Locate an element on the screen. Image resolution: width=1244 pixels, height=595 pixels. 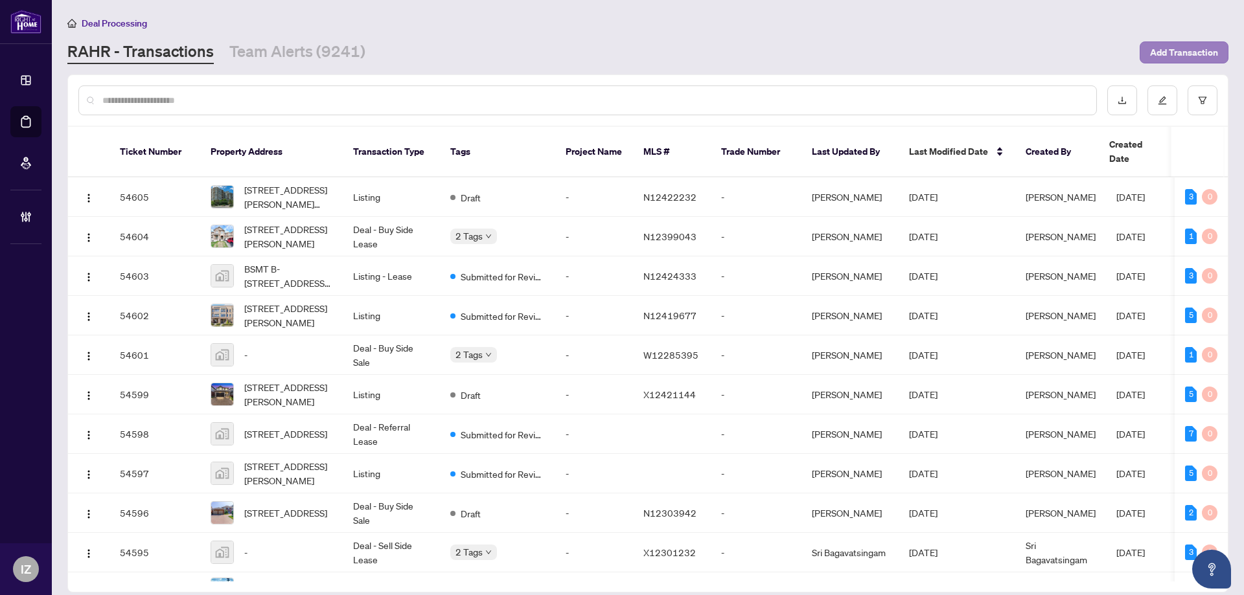
a: Team Alerts (9241) is located at coordinates (297, 52).